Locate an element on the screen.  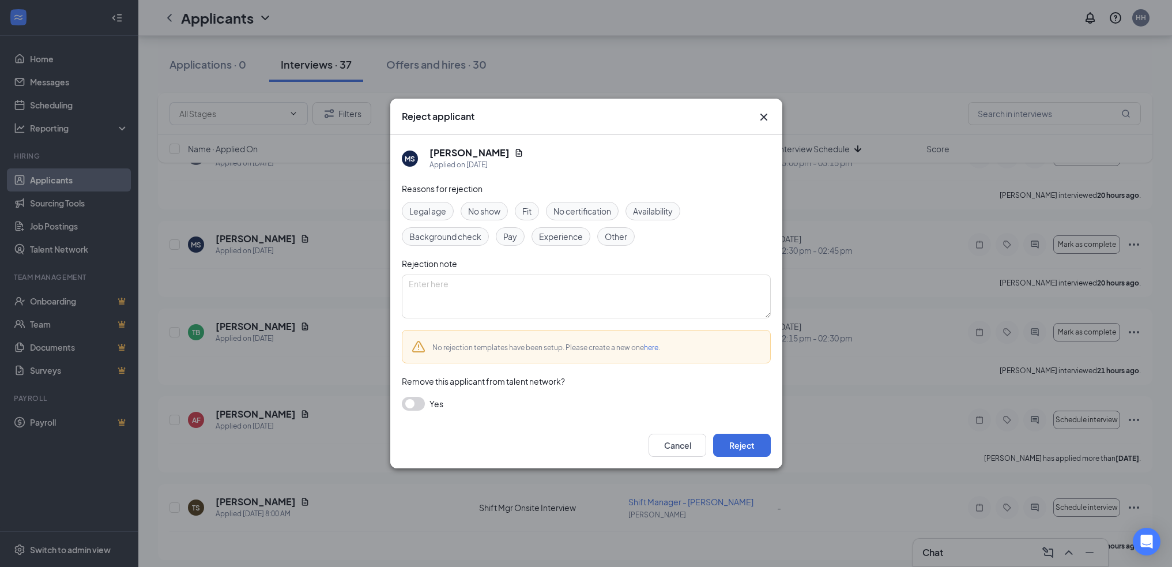
button: Reject is located at coordinates (742, 445).